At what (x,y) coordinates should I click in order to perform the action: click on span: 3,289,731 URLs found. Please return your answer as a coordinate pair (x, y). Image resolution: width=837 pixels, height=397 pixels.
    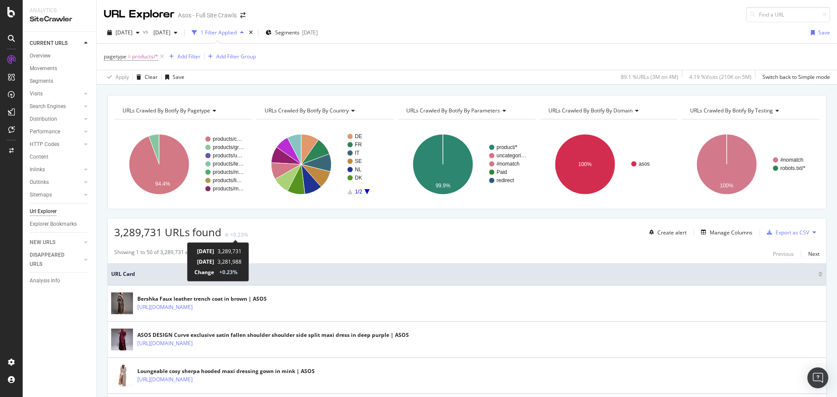
    Looking at the image, I should click on (168, 232).